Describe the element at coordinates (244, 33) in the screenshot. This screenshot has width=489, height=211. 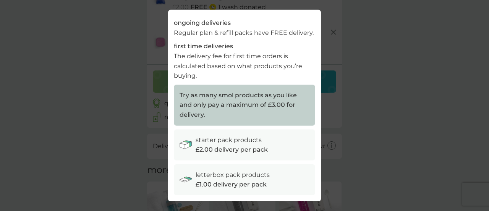
I see `p: Regular plan & refill packs have FREE delivery.` at that location.